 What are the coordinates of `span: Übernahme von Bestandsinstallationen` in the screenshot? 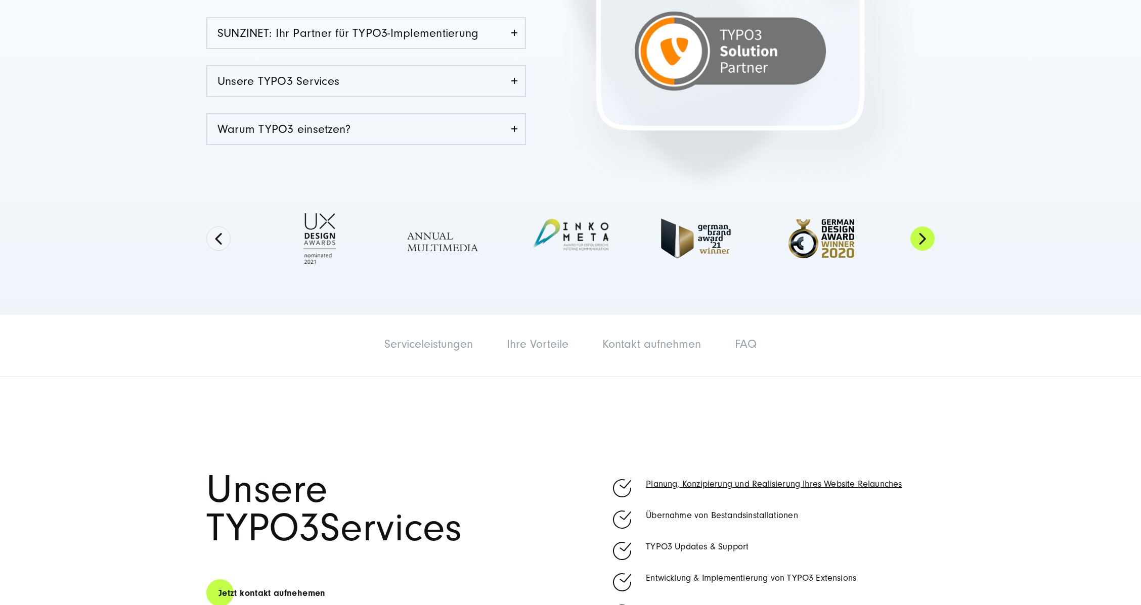 It's located at (722, 515).